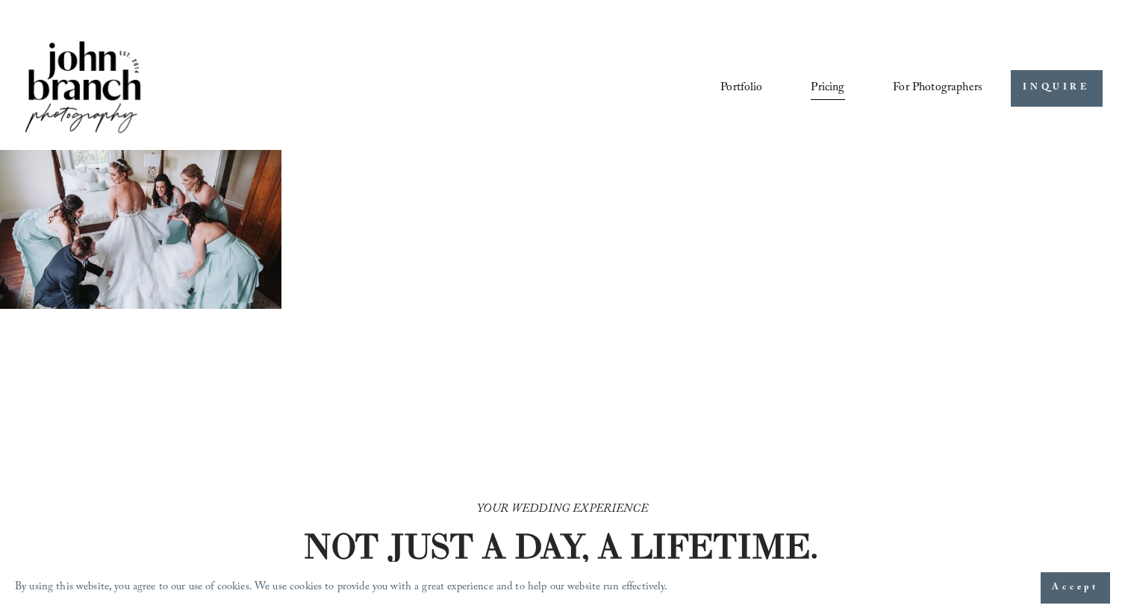 Image resolution: width=1125 pixels, height=614 pixels. Describe the element at coordinates (560, 546) in the screenshot. I see `strong: NOT JUST A DAY, A LIFETIME.` at that location.